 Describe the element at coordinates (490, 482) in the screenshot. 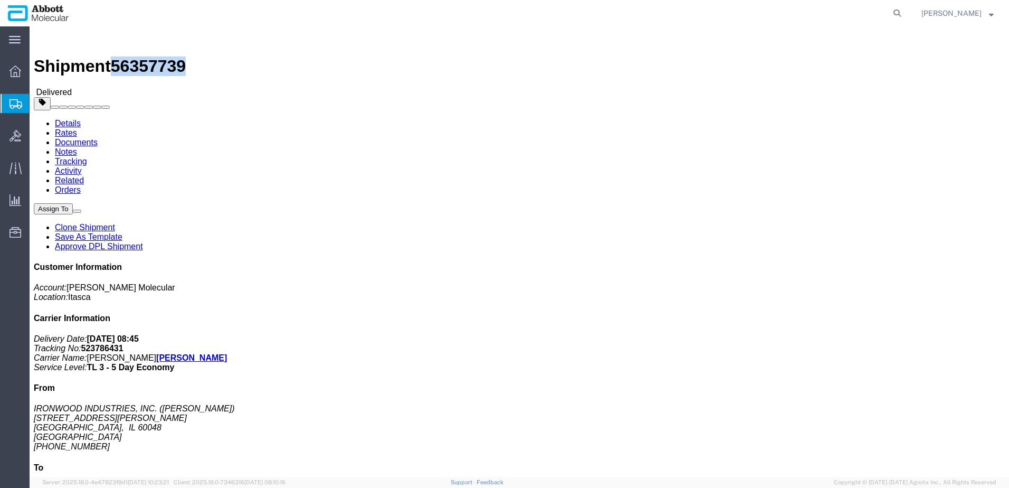

I see `a: Feedback` at that location.